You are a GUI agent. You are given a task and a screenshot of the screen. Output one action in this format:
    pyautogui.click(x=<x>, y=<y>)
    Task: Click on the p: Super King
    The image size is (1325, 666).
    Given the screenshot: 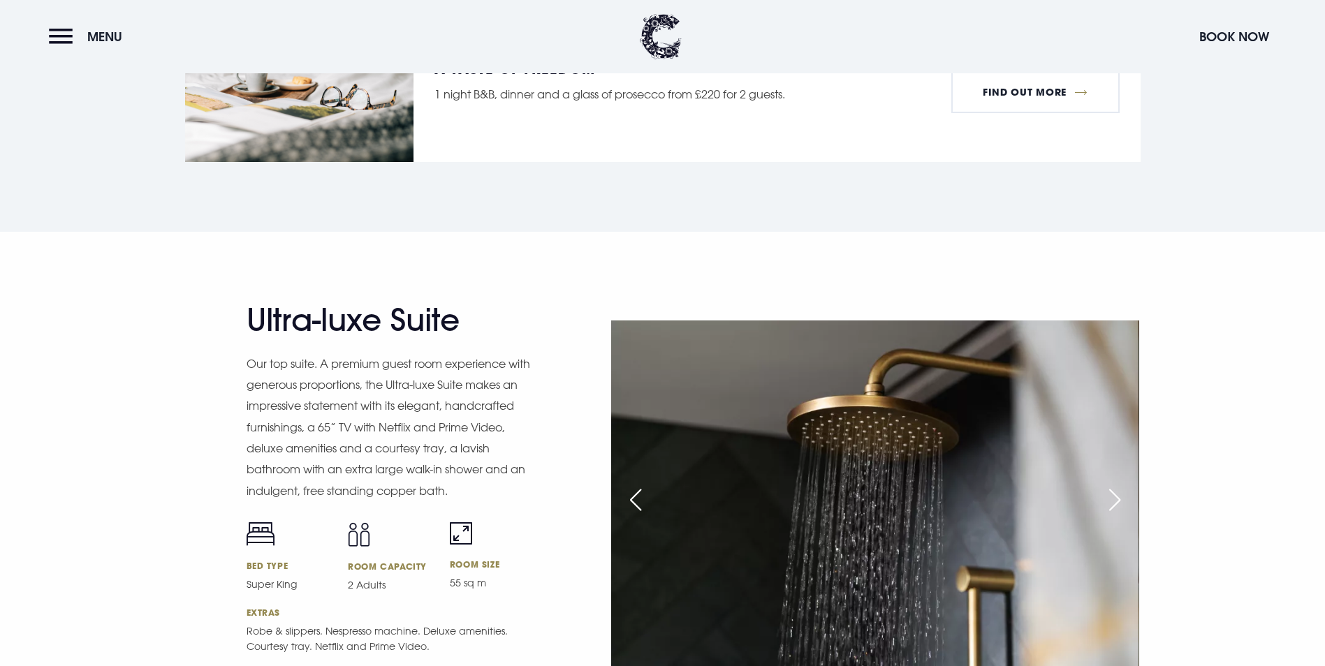 What is the action you would take?
    pyautogui.click(x=289, y=585)
    